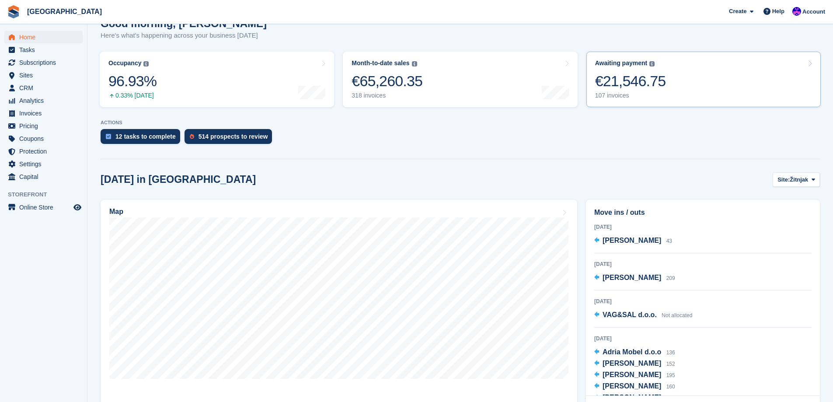 Image resolution: width=833 pixels, height=402 pixels. What do you see at coordinates (45, 207) in the screenshot?
I see `span: Online Store` at bounding box center [45, 207].